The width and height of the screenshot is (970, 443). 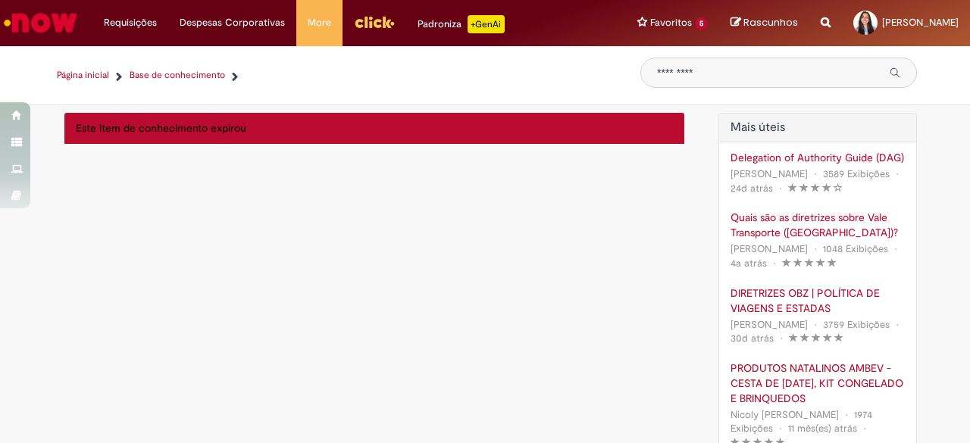 What do you see at coordinates (752, 338) in the screenshot?
I see `span: 30d atrás` at bounding box center [752, 338].